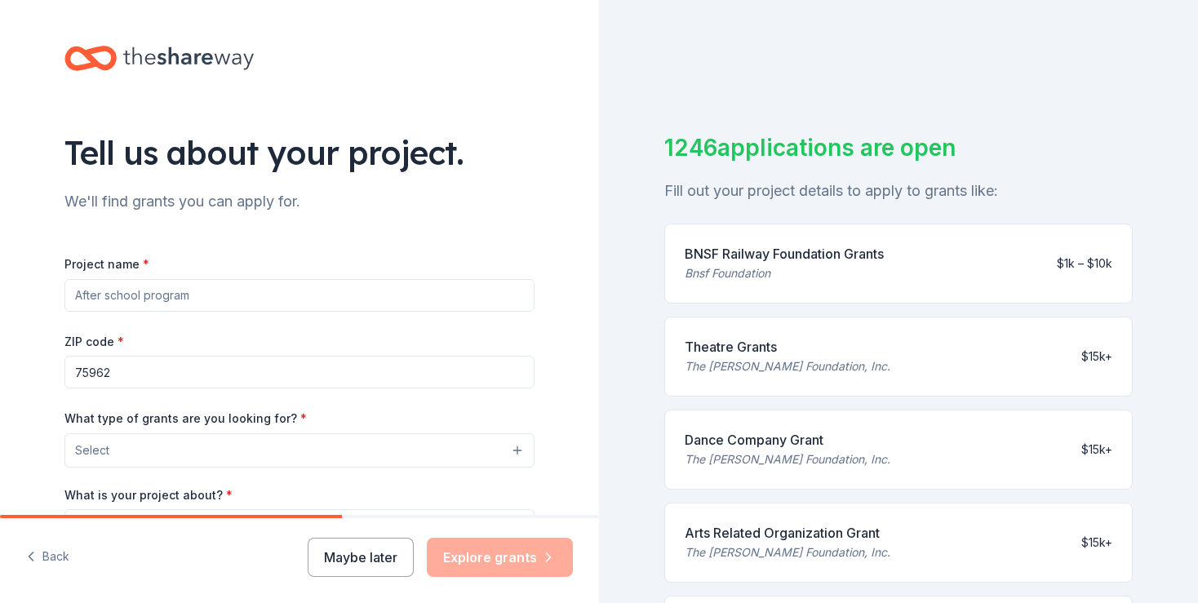 The image size is (1198, 603). Describe the element at coordinates (787, 440) in the screenshot. I see `div: Dance Company Grant` at that location.